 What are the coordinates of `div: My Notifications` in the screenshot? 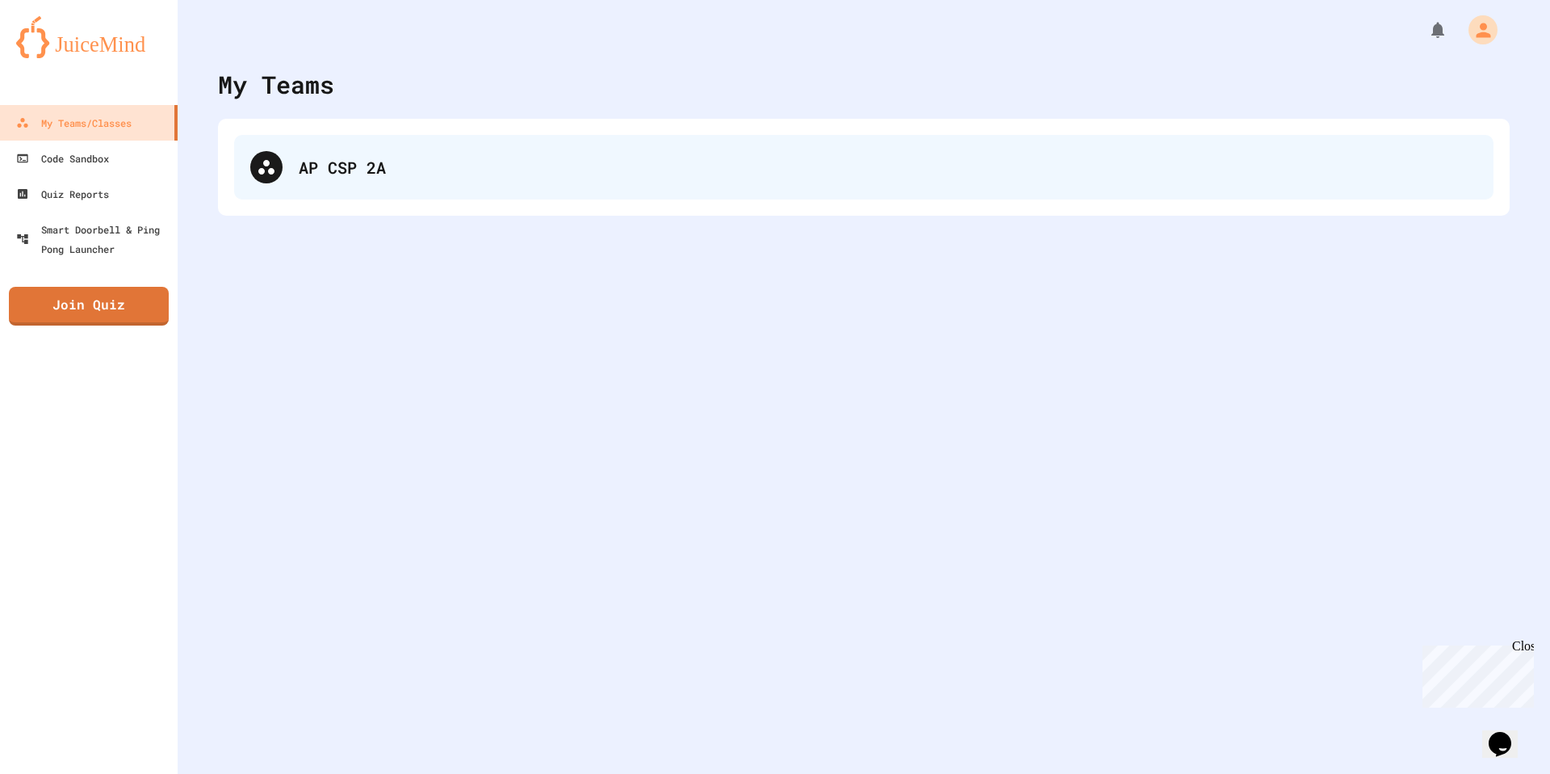 It's located at (1425, 30).